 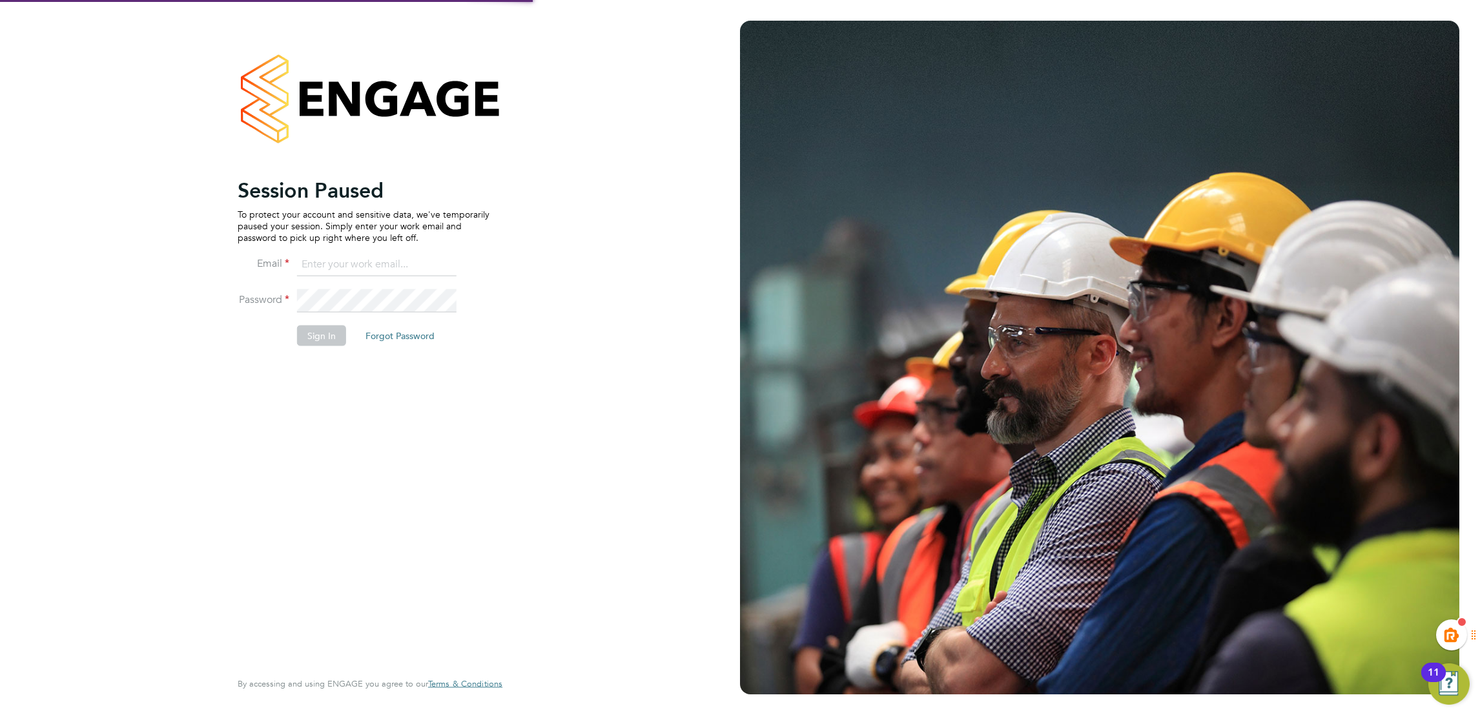 I want to click on button: Forgot Password, so click(x=400, y=335).